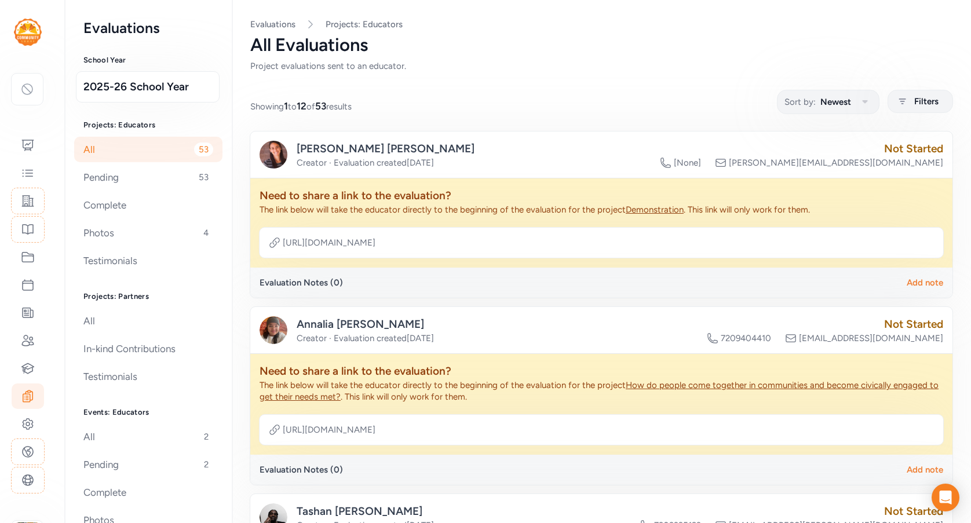 Image resolution: width=971 pixels, height=523 pixels. I want to click on span: Sort by:, so click(800, 102).